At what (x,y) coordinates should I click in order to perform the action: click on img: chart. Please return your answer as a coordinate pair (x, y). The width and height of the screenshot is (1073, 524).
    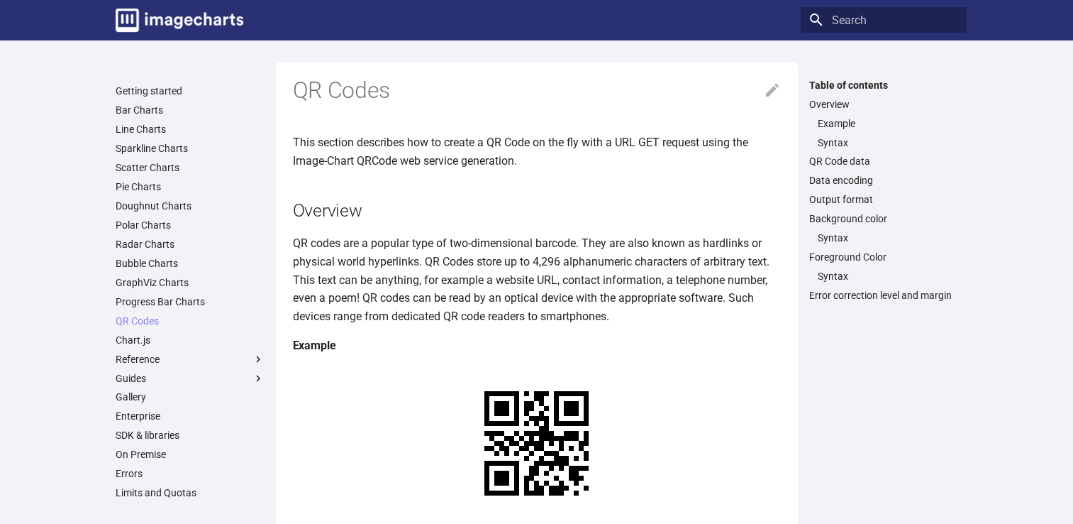
    Looking at the image, I should click on (536, 443).